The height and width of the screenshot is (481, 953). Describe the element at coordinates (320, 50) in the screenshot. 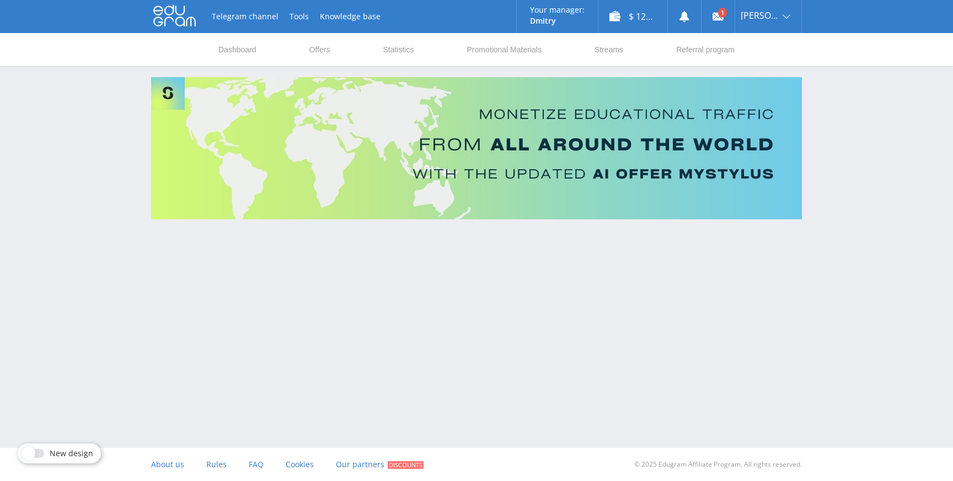

I see `a: Offers` at that location.